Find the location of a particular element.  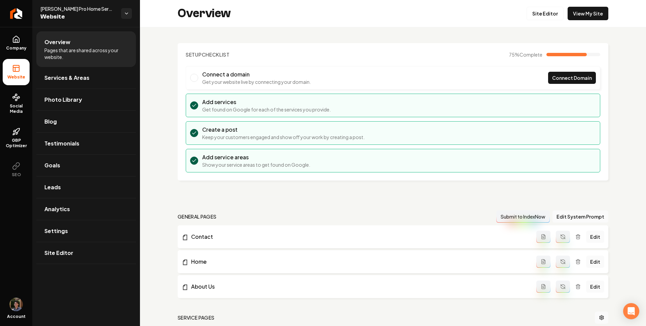

a: Home is located at coordinates (359, 262).